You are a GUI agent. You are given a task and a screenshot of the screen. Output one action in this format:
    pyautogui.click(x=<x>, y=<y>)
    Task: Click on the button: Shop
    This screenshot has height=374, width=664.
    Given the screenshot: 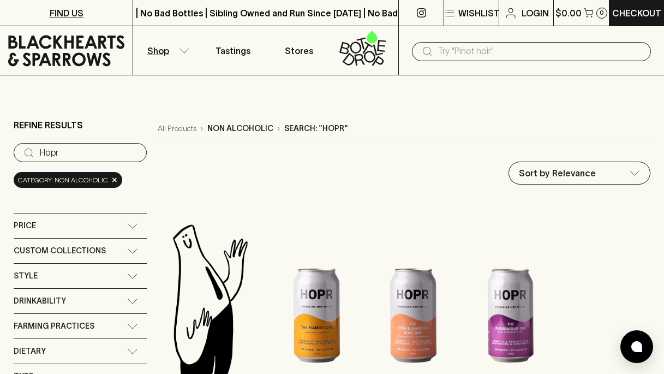 What is the action you would take?
    pyautogui.click(x=166, y=50)
    